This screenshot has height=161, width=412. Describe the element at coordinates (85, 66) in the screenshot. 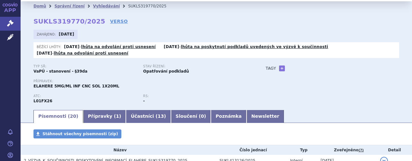

I see `p: Typ SŘ:` at that location.